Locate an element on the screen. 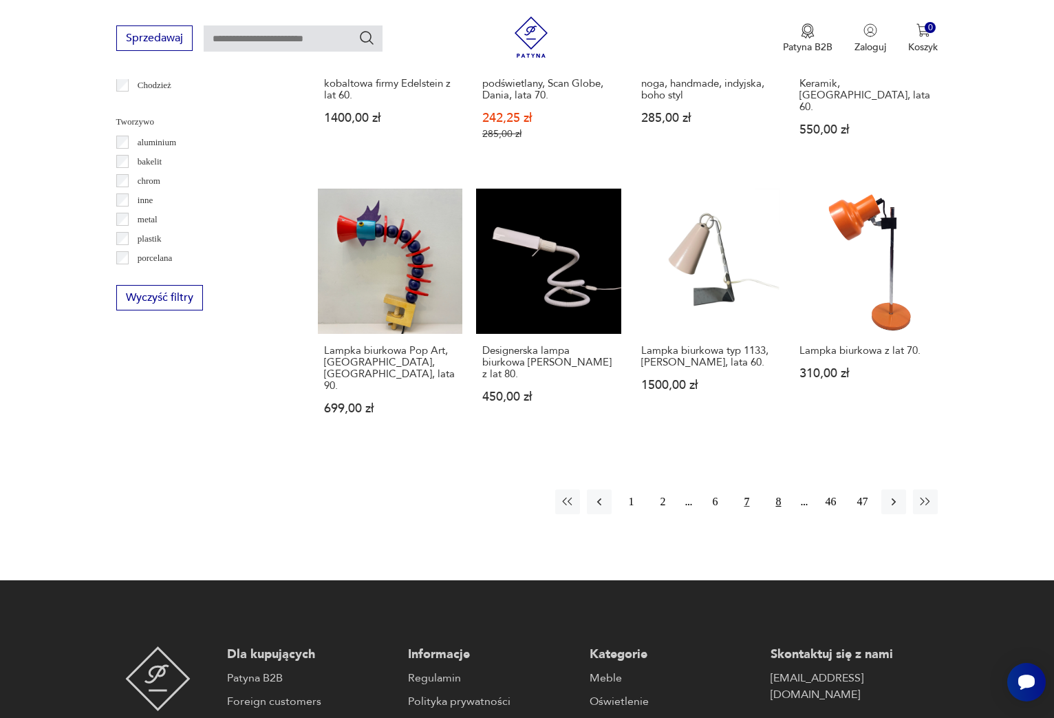 This screenshot has height=718, width=1054. p: chrom is located at coordinates (149, 181).